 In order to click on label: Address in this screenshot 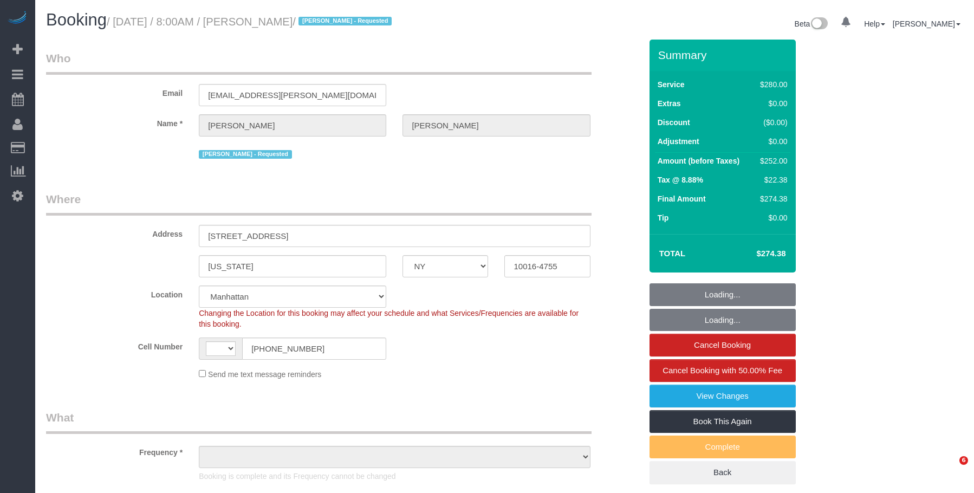, I will do `click(114, 232)`.